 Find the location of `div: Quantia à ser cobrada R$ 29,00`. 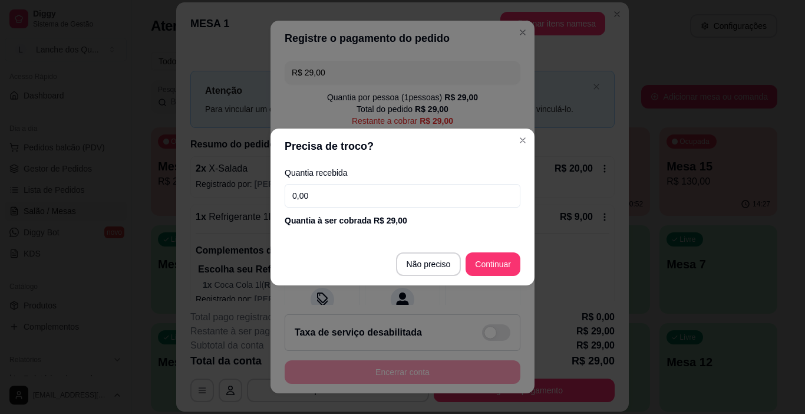

div: Quantia à ser cobrada R$ 29,00 is located at coordinates (403, 221).